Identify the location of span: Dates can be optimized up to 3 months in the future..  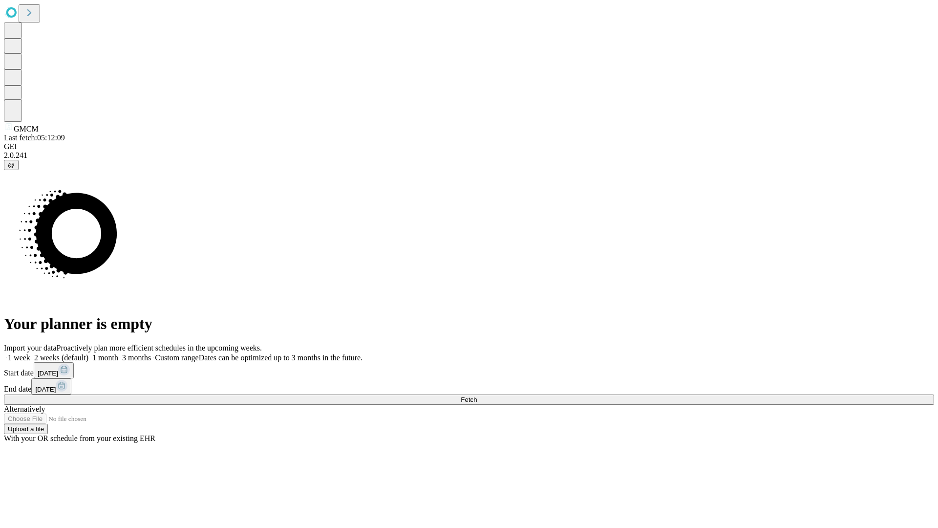
(281, 357).